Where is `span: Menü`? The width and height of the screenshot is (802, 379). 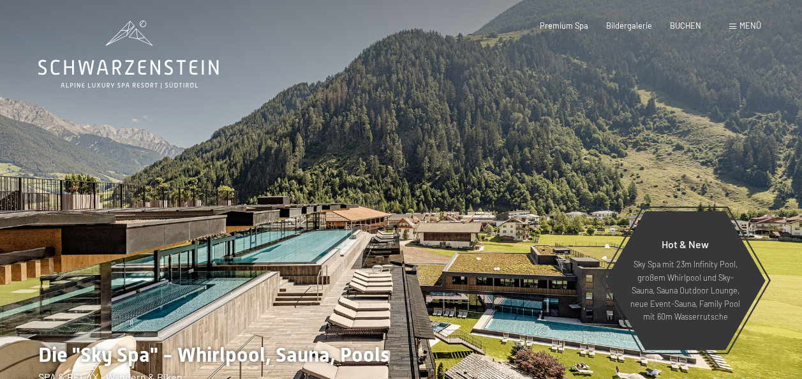
span: Menü is located at coordinates (750, 26).